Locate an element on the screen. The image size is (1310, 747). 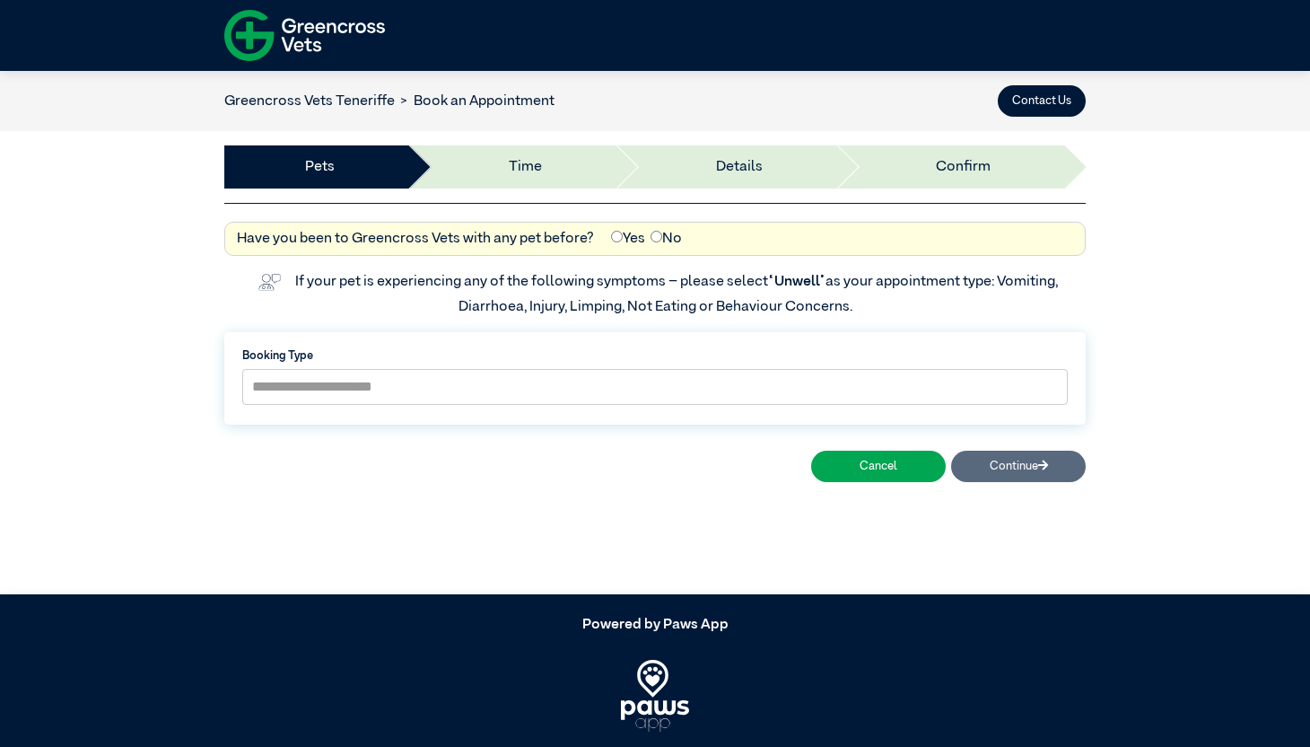
input: Yes is located at coordinates (617, 236).